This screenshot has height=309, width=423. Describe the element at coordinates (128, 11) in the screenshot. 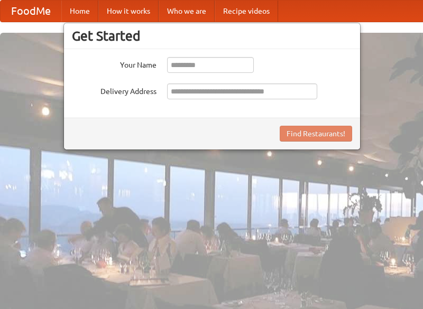

I see `a: How it works` at that location.